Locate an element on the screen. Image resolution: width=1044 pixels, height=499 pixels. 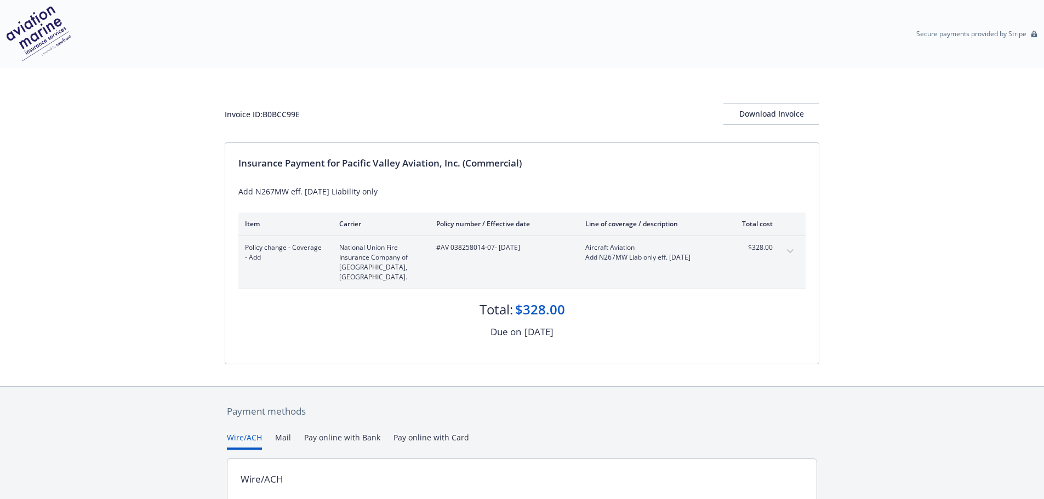
button: Wire/ACH is located at coordinates (244, 441).